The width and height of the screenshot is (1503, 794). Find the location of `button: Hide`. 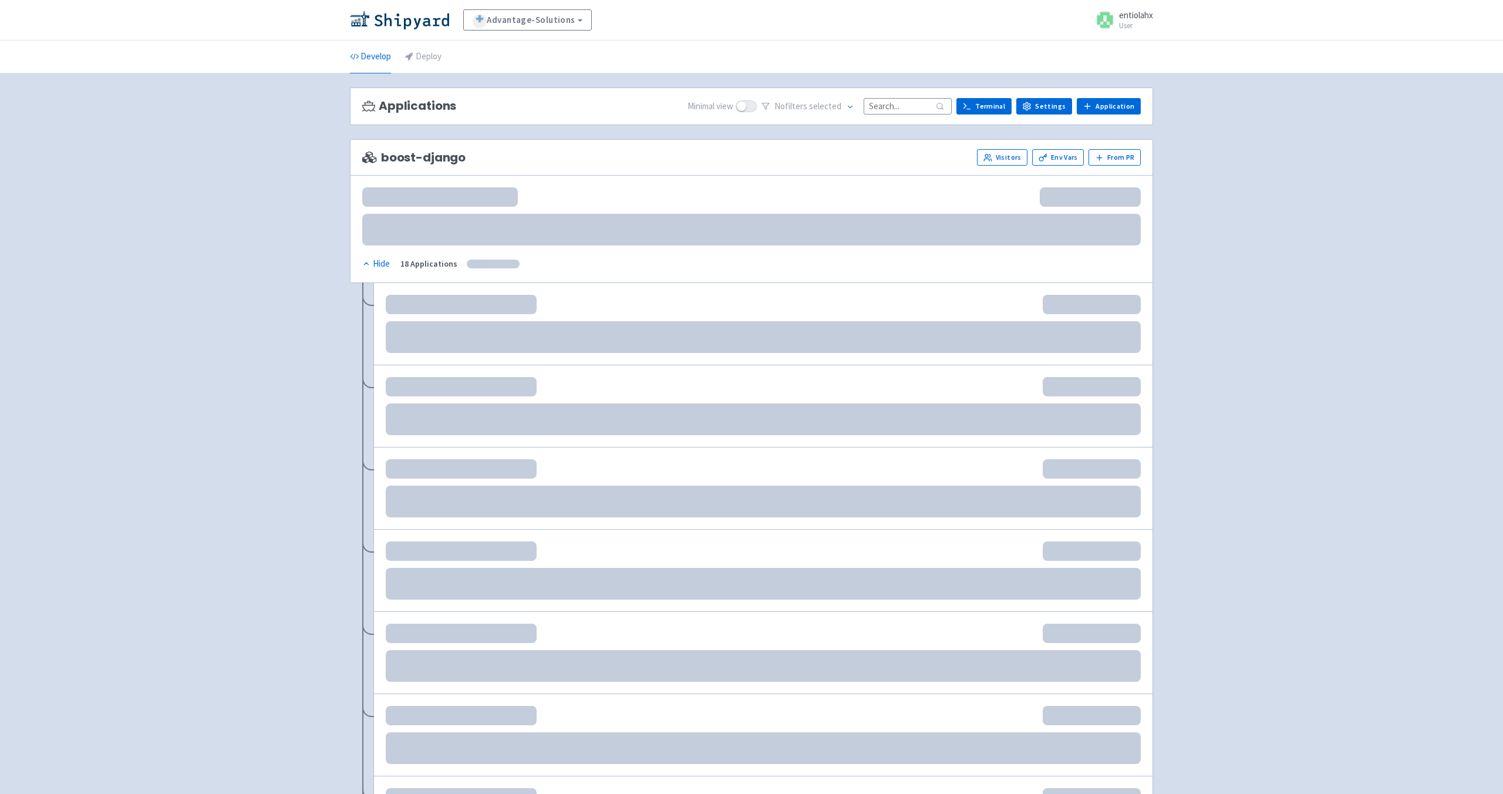

button: Hide is located at coordinates (376, 264).